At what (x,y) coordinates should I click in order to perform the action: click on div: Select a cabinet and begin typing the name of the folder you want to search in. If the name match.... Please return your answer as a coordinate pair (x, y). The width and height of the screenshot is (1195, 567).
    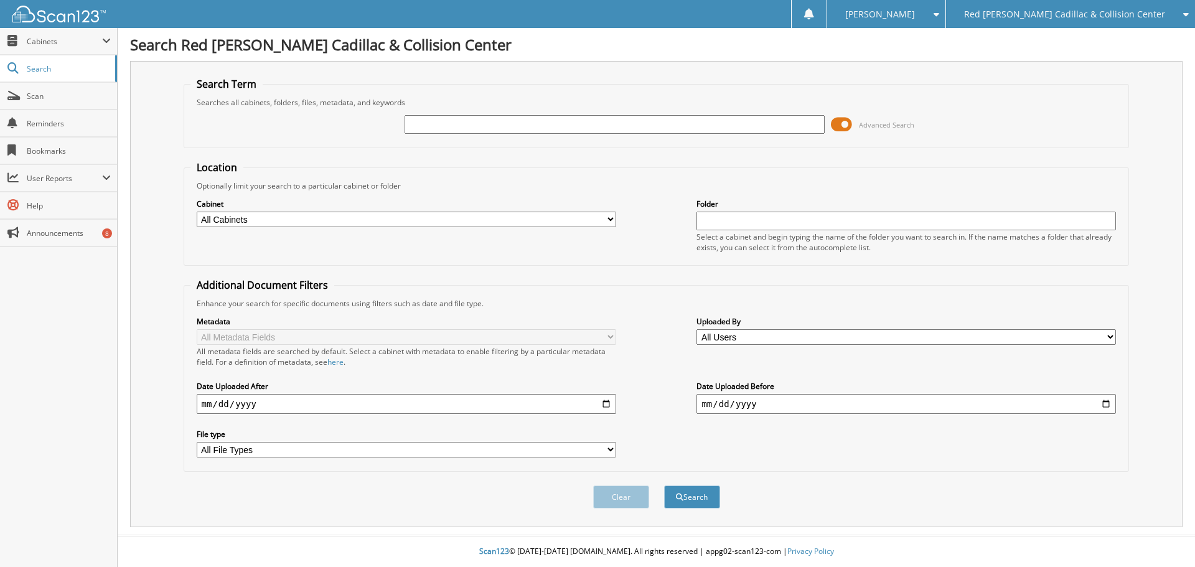
    Looking at the image, I should click on (906, 242).